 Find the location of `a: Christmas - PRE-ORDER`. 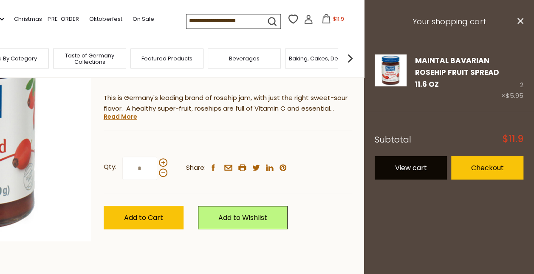

a: Christmas - PRE-ORDER is located at coordinates (46, 19).